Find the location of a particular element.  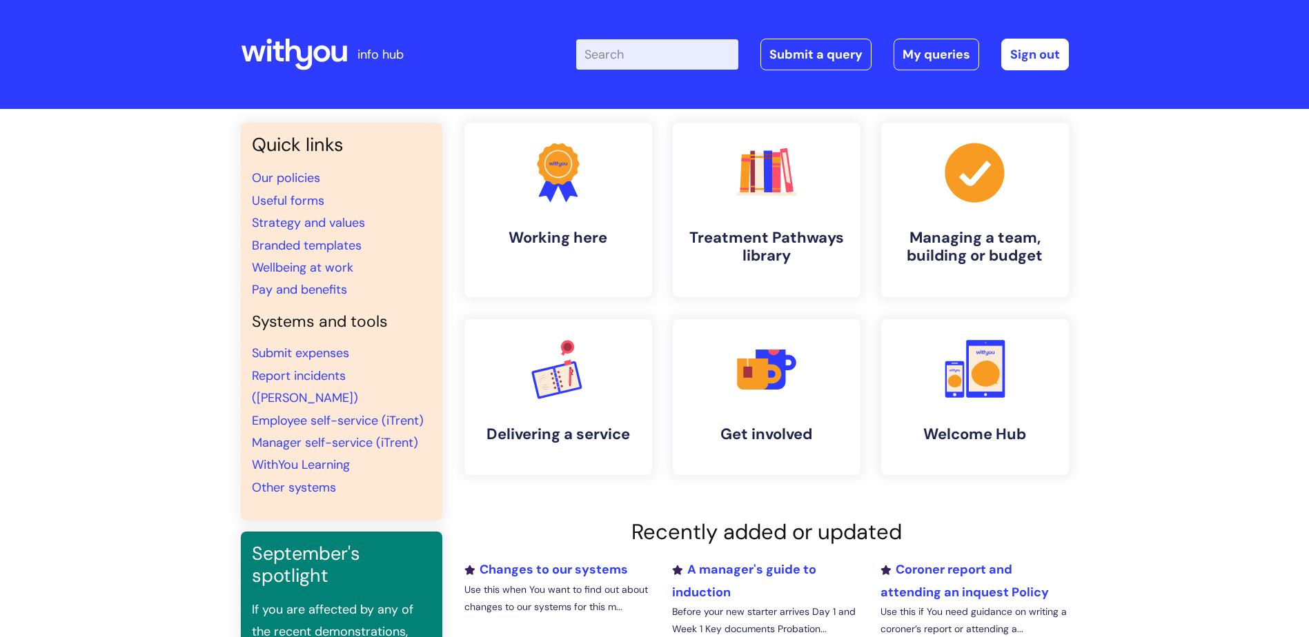

a: My queries is located at coordinates (936, 54).